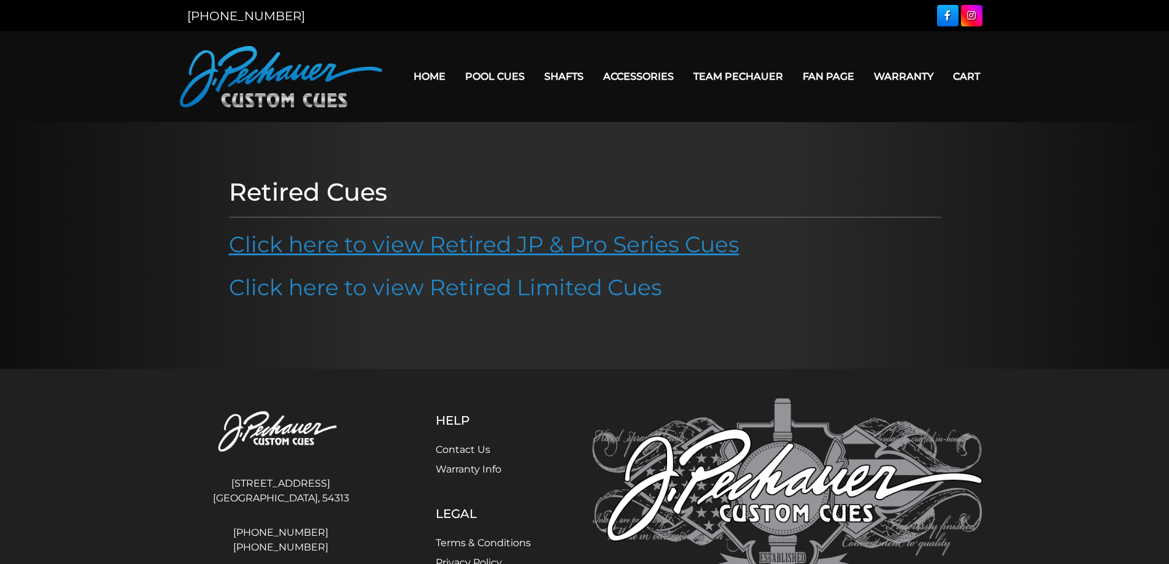  What do you see at coordinates (738, 76) in the screenshot?
I see `a: Team Pechauer` at bounding box center [738, 76].